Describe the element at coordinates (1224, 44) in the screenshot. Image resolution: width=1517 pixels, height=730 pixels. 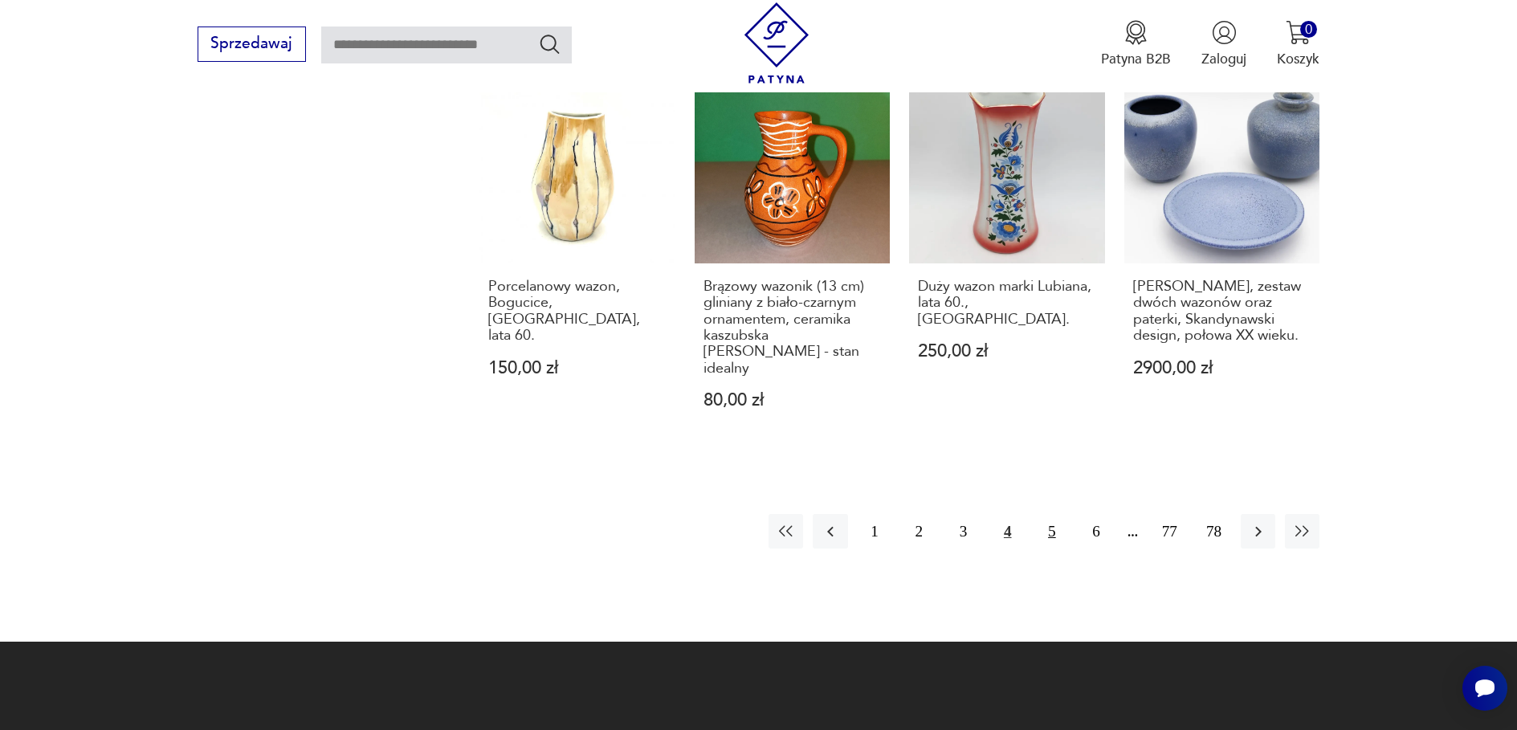
I see `button: Zaloguj` at that location.